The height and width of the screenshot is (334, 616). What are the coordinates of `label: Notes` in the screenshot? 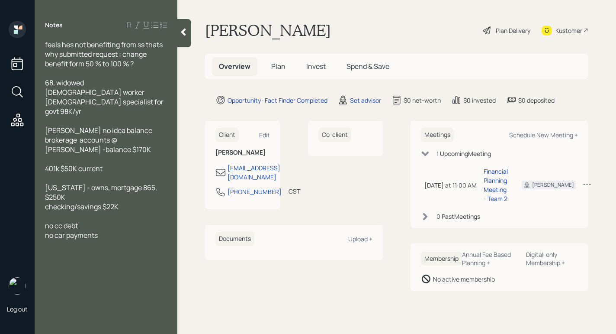 It's located at (54, 25).